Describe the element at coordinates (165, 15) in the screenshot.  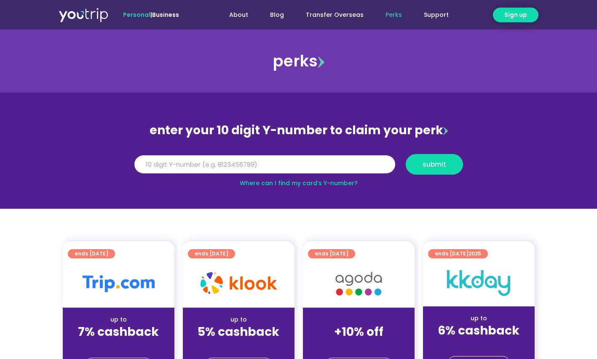
I see `a: Business` at that location.